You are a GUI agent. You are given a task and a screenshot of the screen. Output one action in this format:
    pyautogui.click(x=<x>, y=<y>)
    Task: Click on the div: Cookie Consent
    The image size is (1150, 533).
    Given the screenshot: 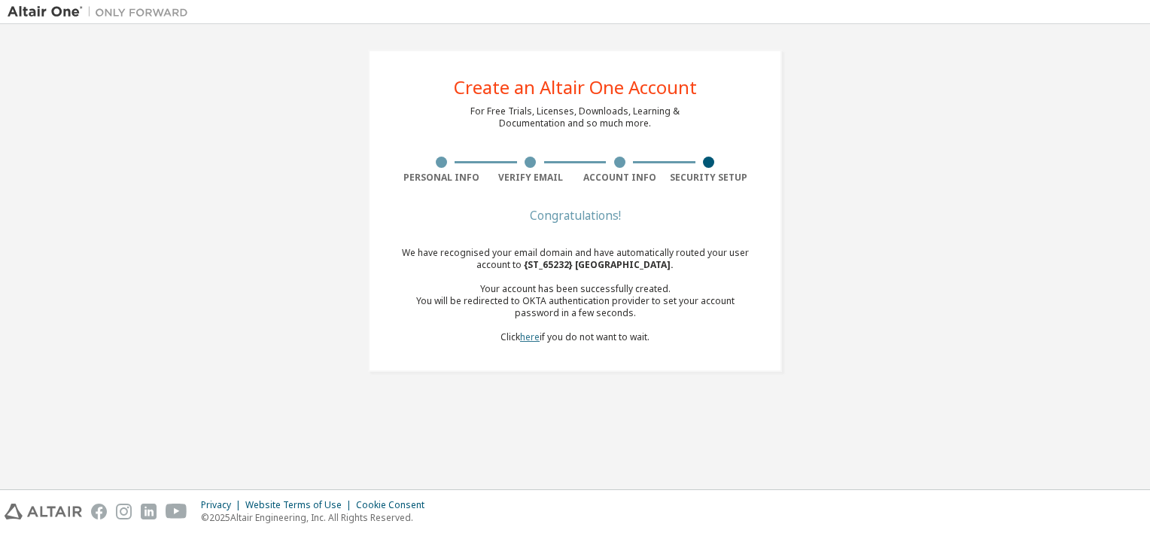 What is the action you would take?
    pyautogui.click(x=395, y=505)
    